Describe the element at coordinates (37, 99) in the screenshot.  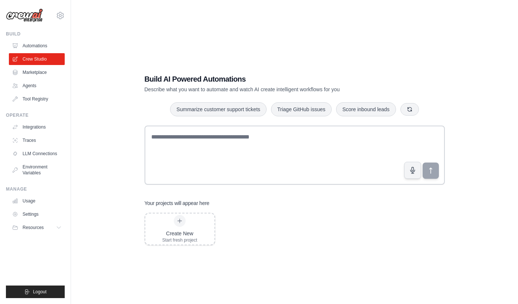
I see `a: Tool Registry` at that location.